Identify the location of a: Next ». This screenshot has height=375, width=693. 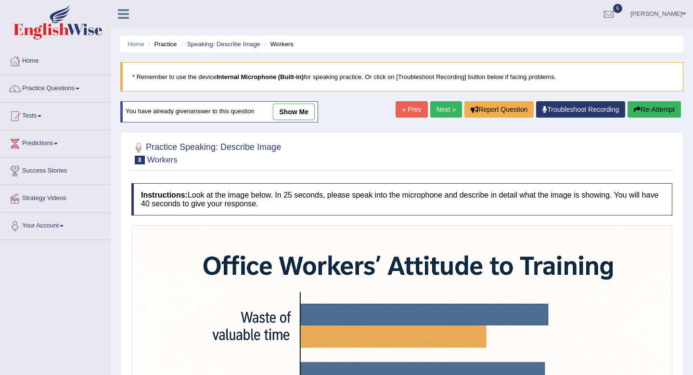
(446, 109).